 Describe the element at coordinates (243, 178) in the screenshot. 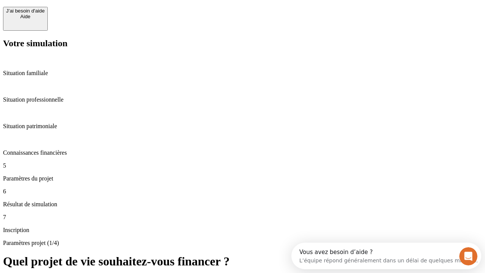

I see `p: Paramètres du projet` at that location.